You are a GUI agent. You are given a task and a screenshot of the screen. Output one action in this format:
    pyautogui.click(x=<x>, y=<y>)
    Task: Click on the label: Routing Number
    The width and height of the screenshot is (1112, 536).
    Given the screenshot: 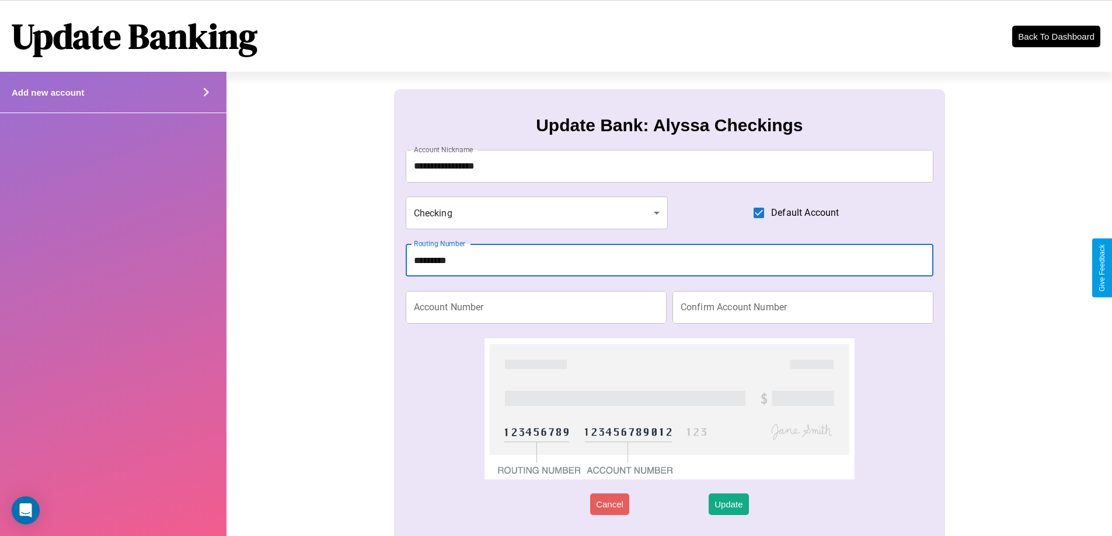 What is the action you would take?
    pyautogui.click(x=439, y=243)
    